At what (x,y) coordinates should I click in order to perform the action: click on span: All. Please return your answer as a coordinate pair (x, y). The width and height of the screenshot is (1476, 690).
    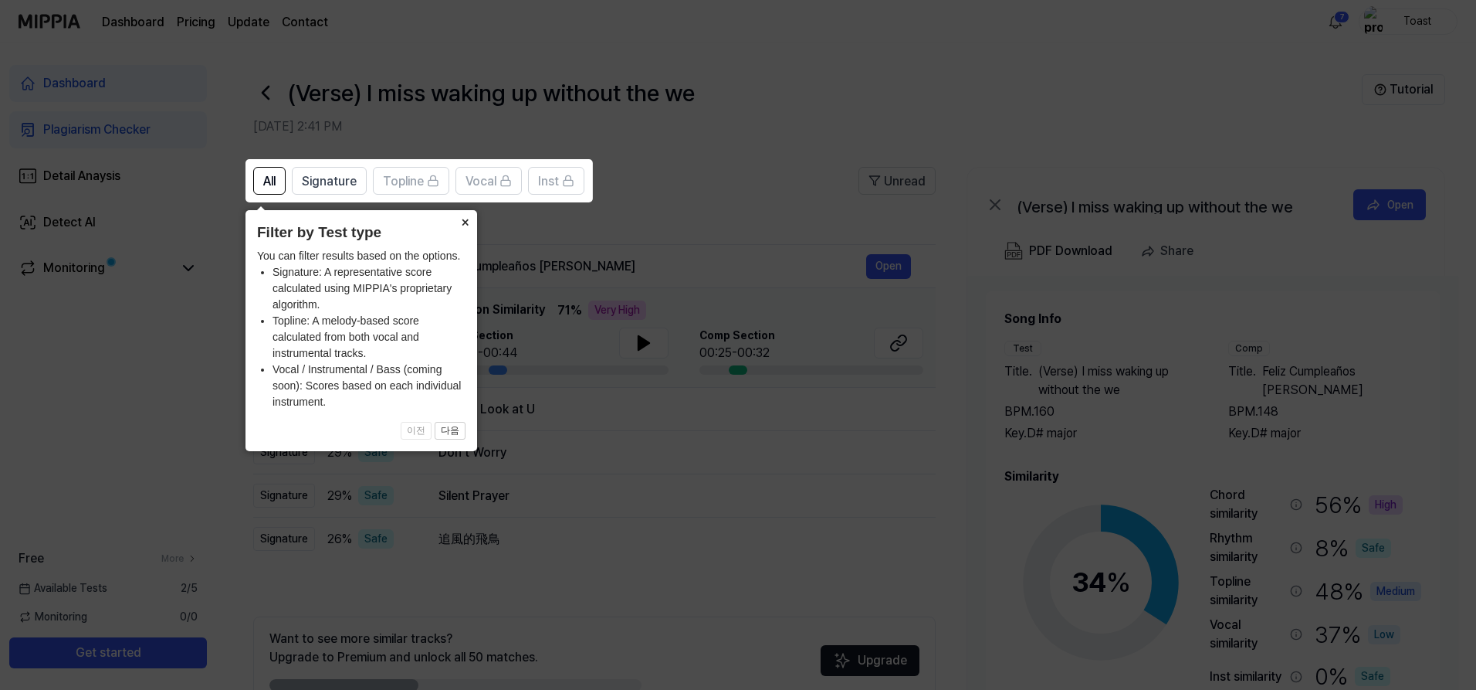
    Looking at the image, I should click on (269, 181).